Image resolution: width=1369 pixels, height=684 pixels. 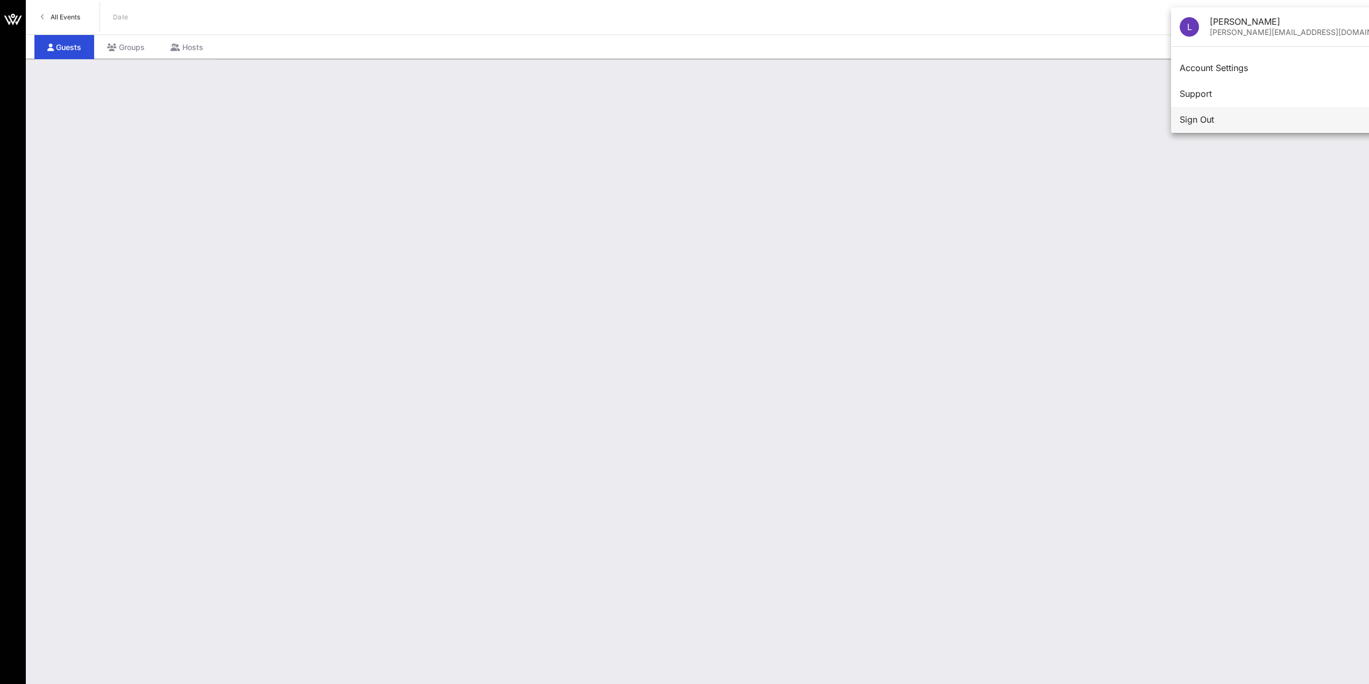 I want to click on span: L, so click(x=1189, y=27).